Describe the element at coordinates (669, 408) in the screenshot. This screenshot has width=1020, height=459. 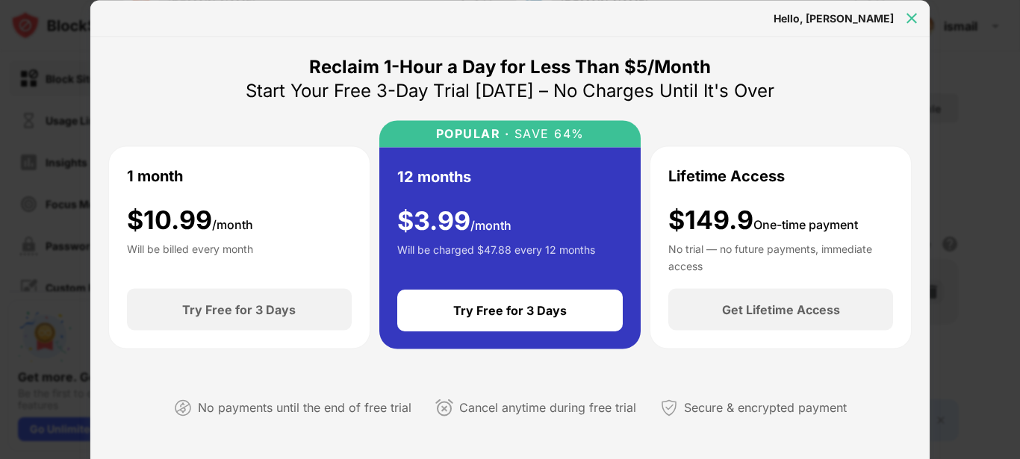
I see `img: secured-payment` at that location.